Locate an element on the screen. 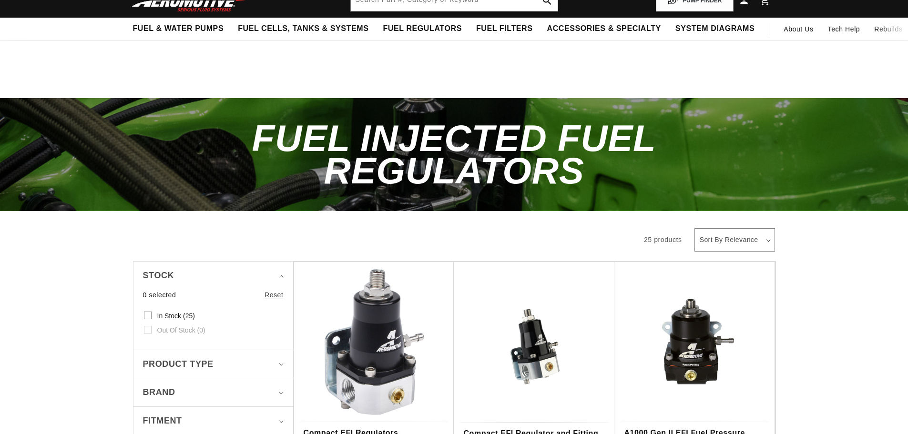 Image resolution: width=908 pixels, height=434 pixels. span: Tech Help is located at coordinates (844, 29).